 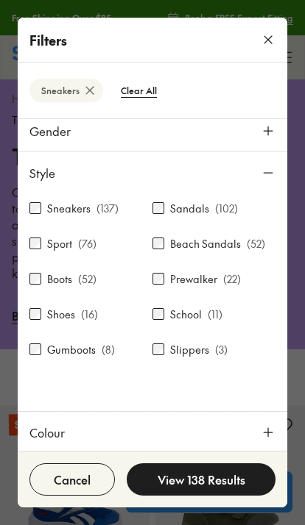 What do you see at coordinates (108, 350) in the screenshot?
I see `p: ( 8 )` at bounding box center [108, 350].